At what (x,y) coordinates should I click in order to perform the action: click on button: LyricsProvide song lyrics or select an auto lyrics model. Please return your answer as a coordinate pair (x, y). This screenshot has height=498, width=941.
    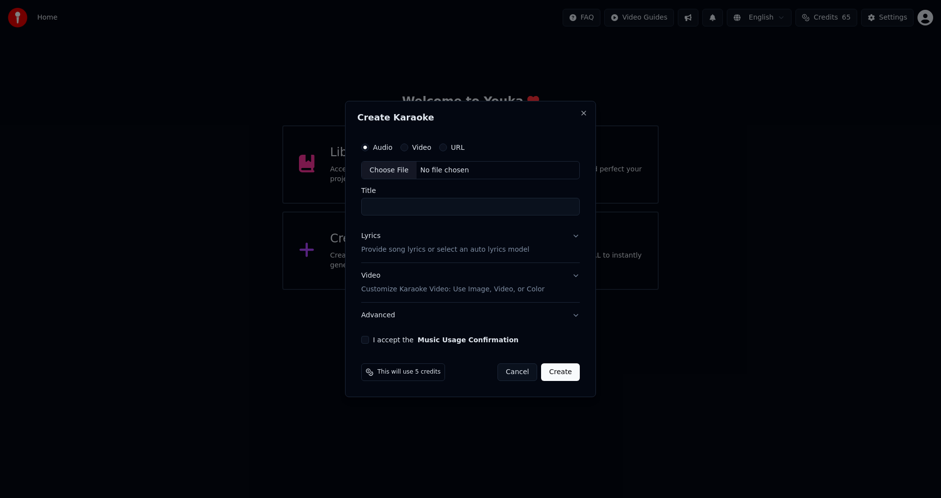
    Looking at the image, I should click on (470, 244).